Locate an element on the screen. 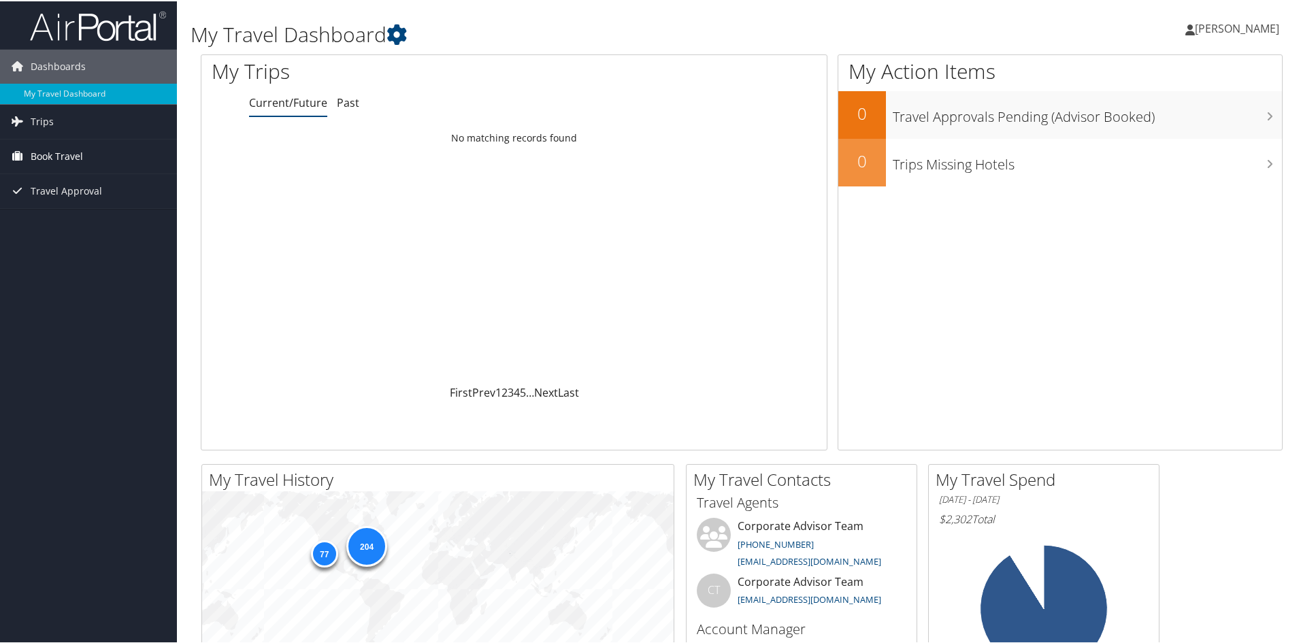 The width and height of the screenshot is (1301, 643). a: 3 is located at coordinates (510, 391).